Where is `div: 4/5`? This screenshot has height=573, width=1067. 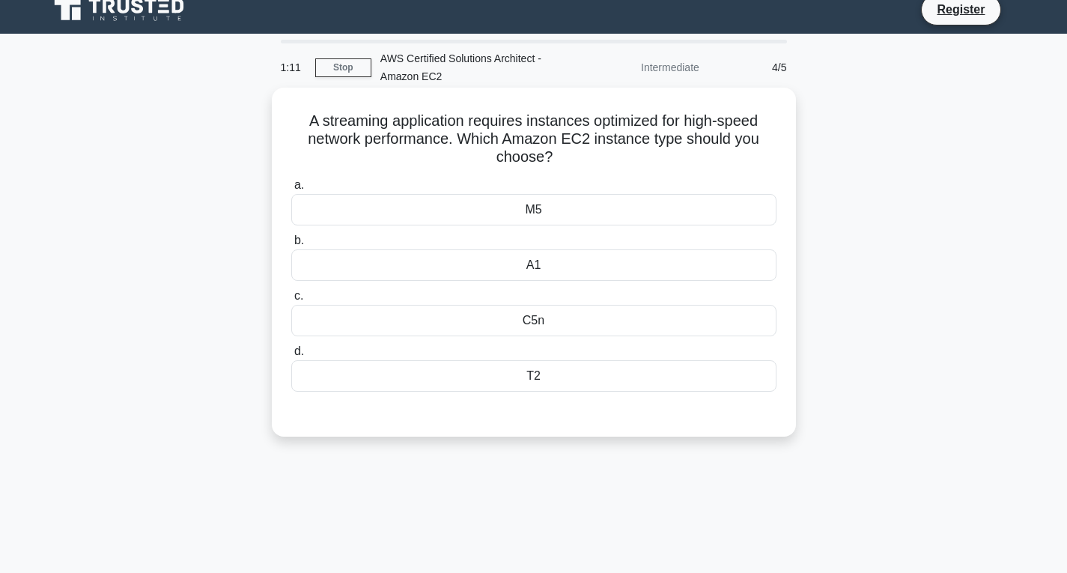
div: 4/5 is located at coordinates (752, 67).